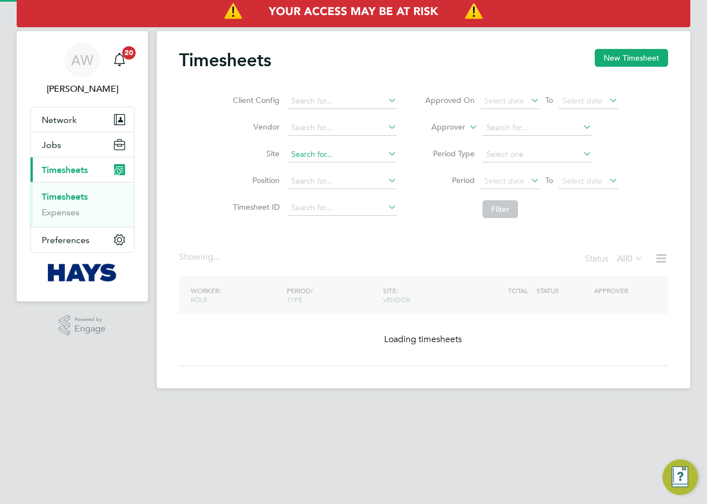 Image resolution: width=707 pixels, height=504 pixels. I want to click on input: Select one, so click(537, 155).